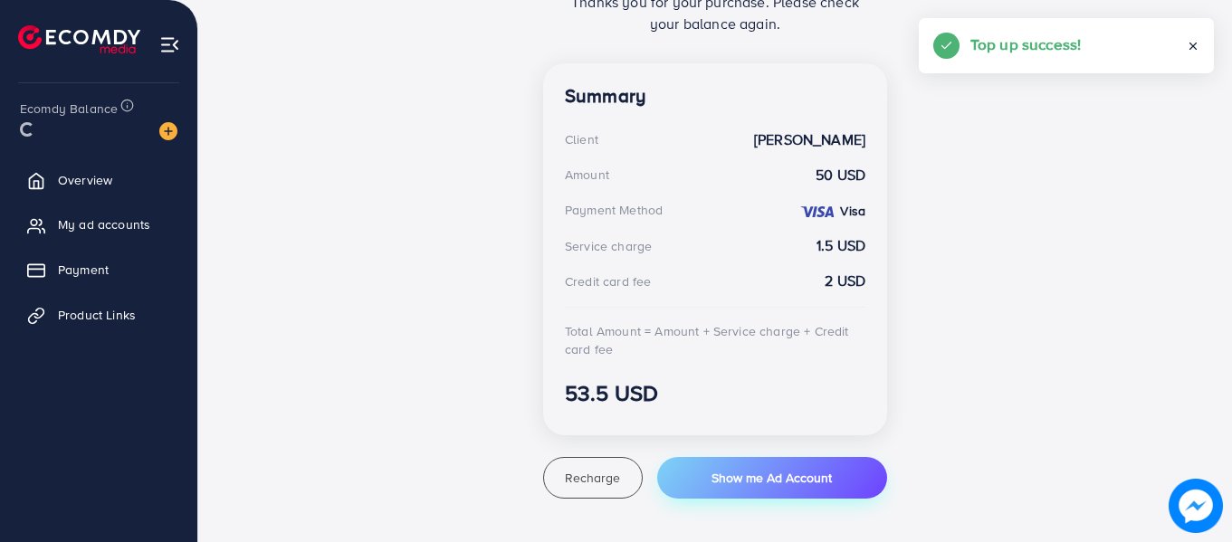 This screenshot has height=542, width=1232. What do you see at coordinates (581, 139) in the screenshot?
I see `div: Client` at bounding box center [581, 139].